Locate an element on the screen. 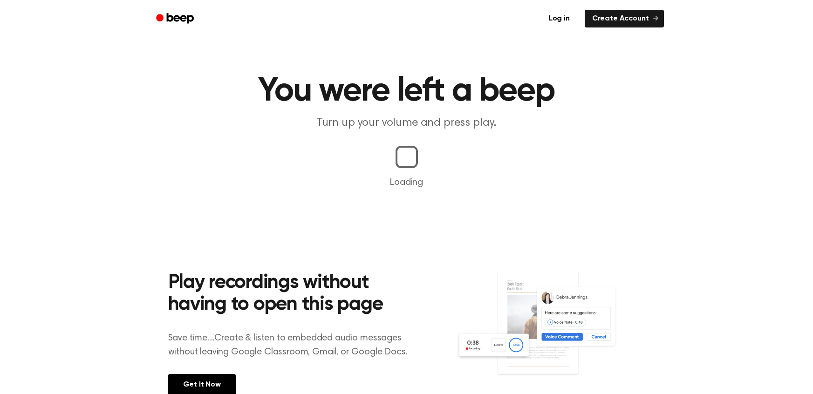 The image size is (813, 394). a: Log in is located at coordinates (559, 19).